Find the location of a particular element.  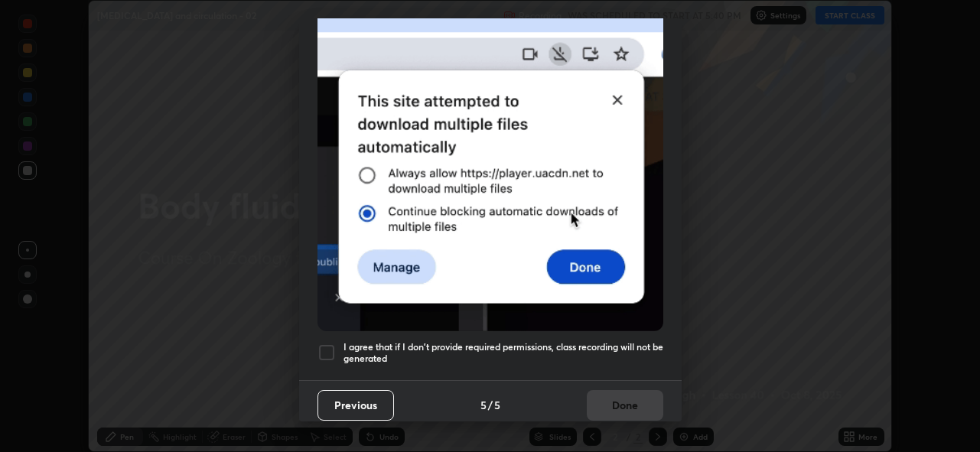

button: Previous is located at coordinates (356, 406).